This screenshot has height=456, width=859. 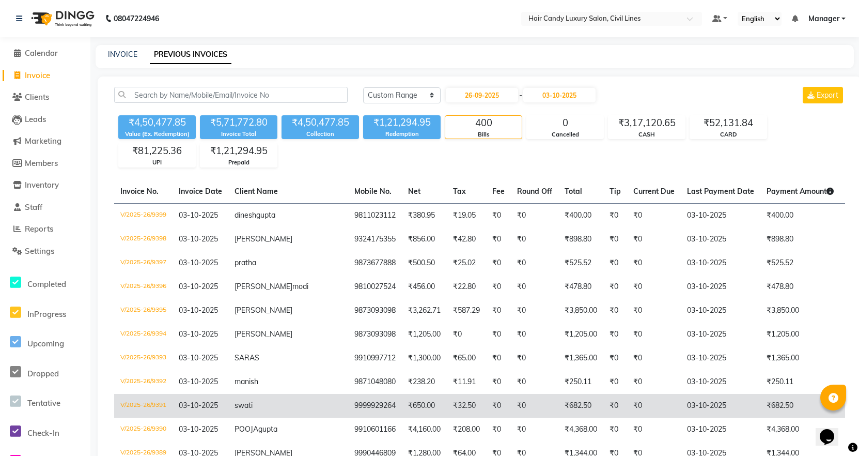 I want to click on span: Mobile No., so click(x=373, y=191).